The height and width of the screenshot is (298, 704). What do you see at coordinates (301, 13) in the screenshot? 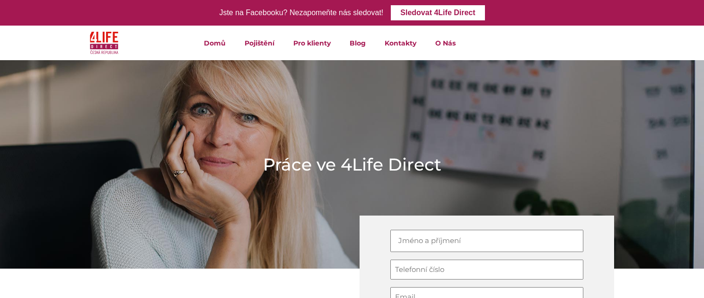
I see `div: Jste na Facebooku? Nezapomeňte nás sledovat!` at bounding box center [301, 13].